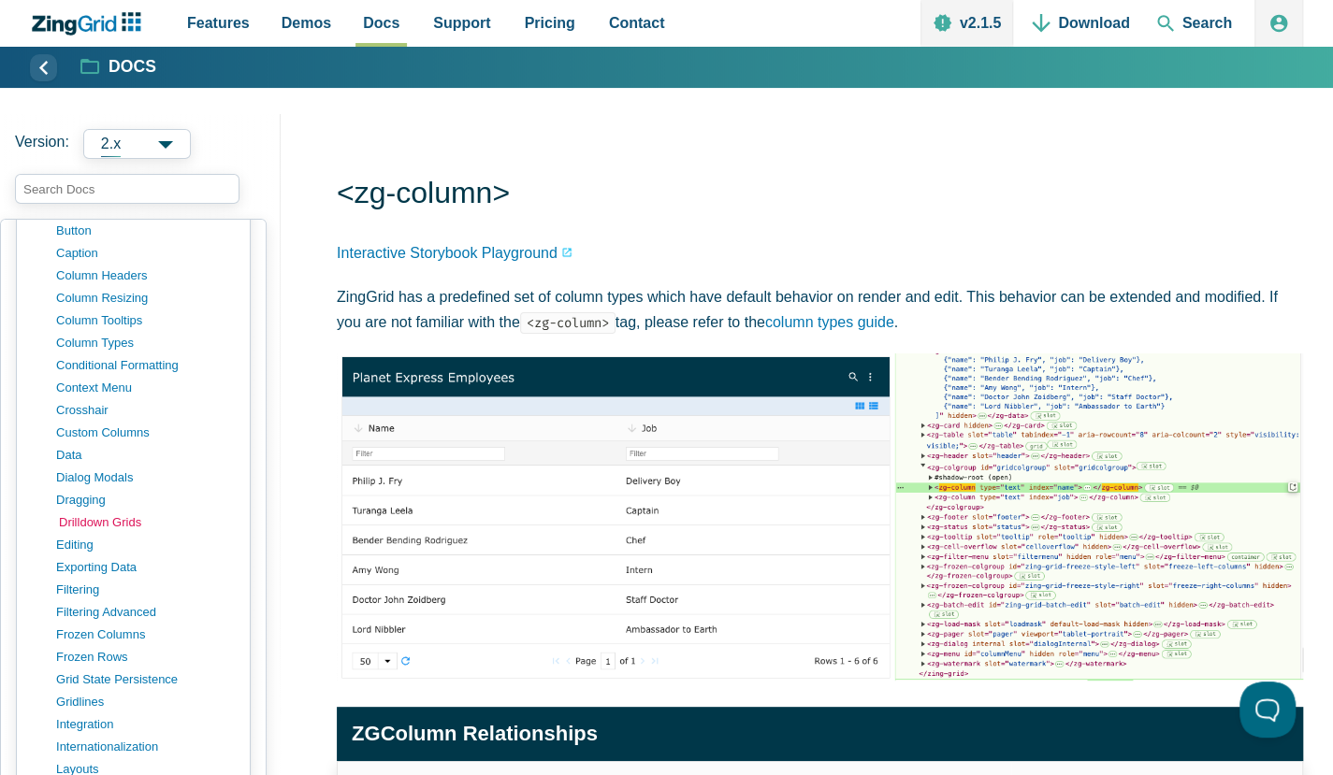  Describe the element at coordinates (145, 478) in the screenshot. I see `a: dialog modals` at that location.